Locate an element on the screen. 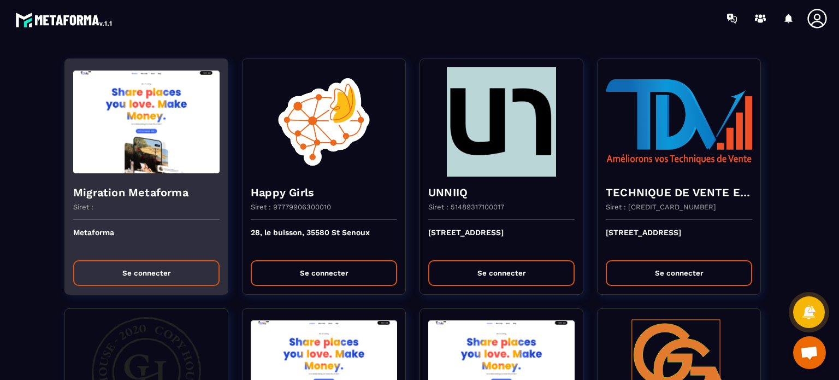  p: Siret : 97779906300010 is located at coordinates (291, 207).